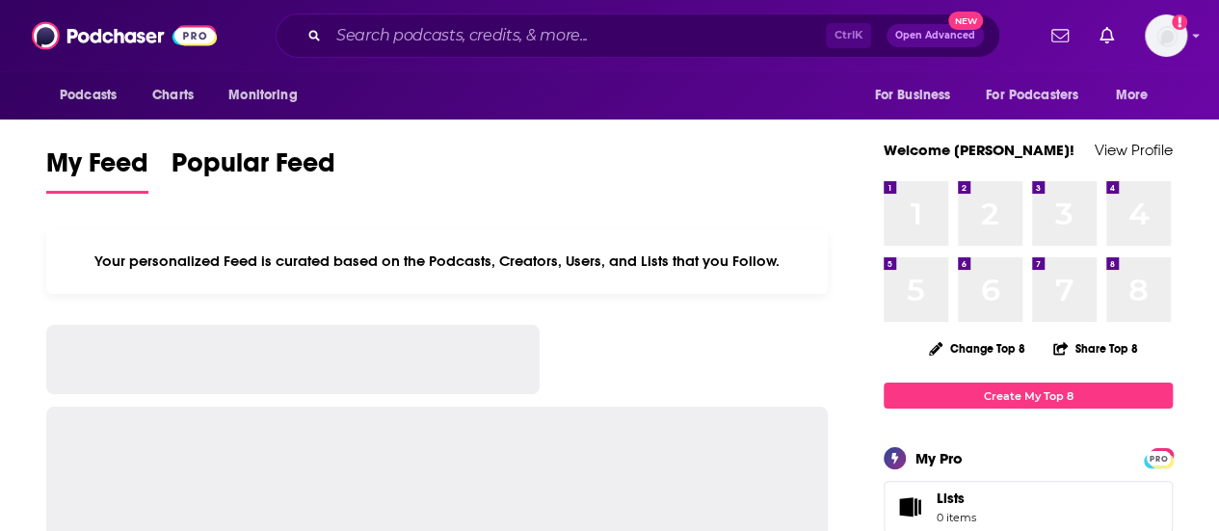  What do you see at coordinates (1032, 95) in the screenshot?
I see `span: For Podcasters` at bounding box center [1032, 95].